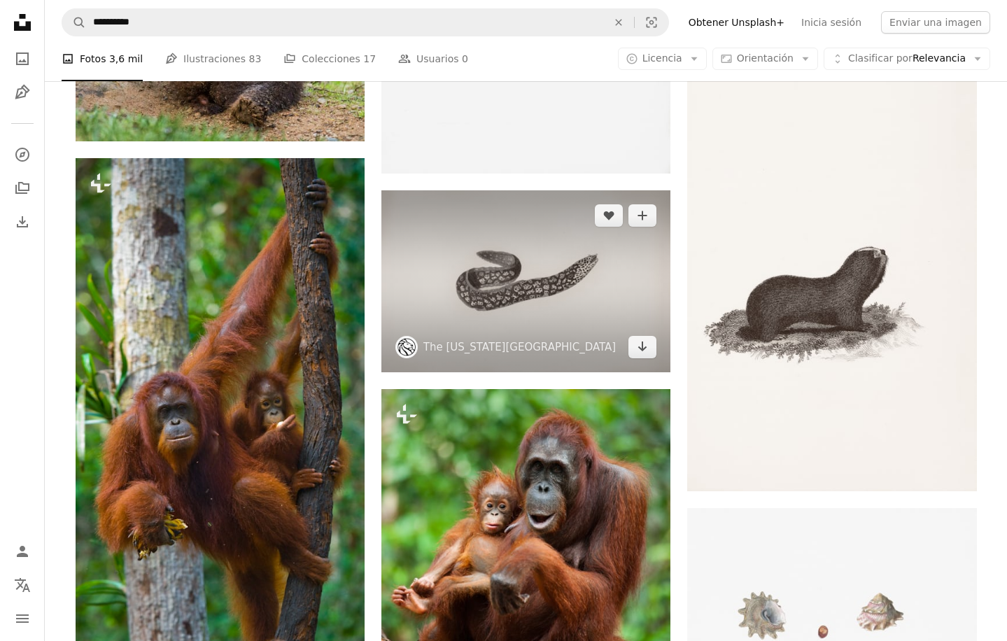 Image resolution: width=1007 pixels, height=641 pixels. I want to click on img: Ve al perfil de The New York Public Library, so click(407, 347).